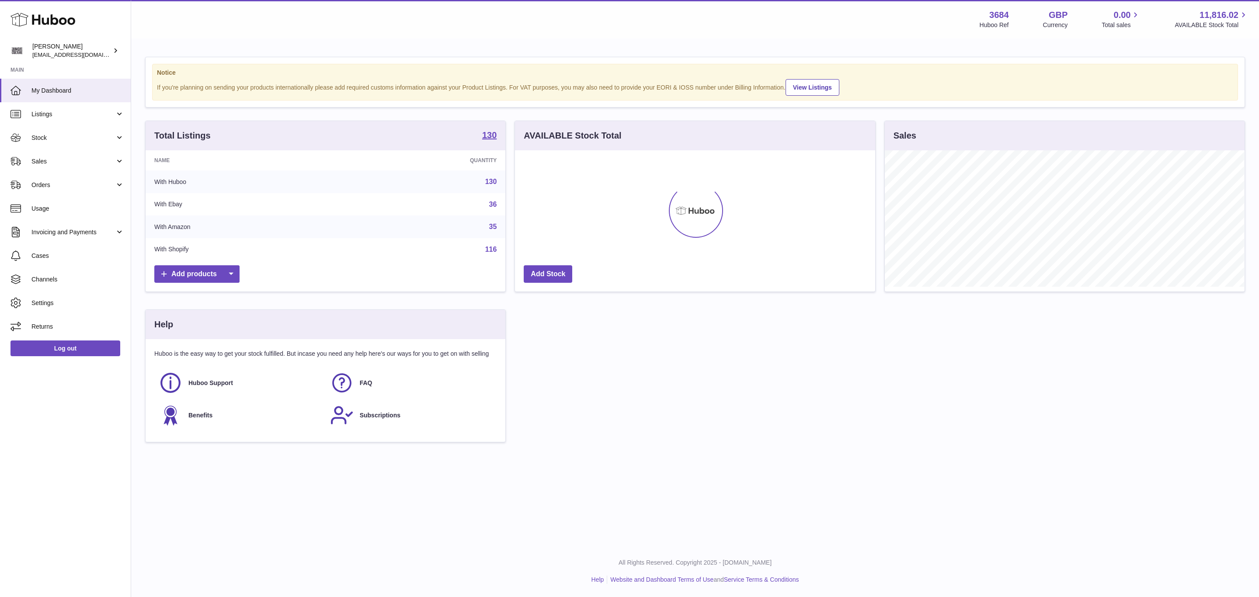 The image size is (1259, 597). I want to click on td: With Ebay, so click(244, 205).